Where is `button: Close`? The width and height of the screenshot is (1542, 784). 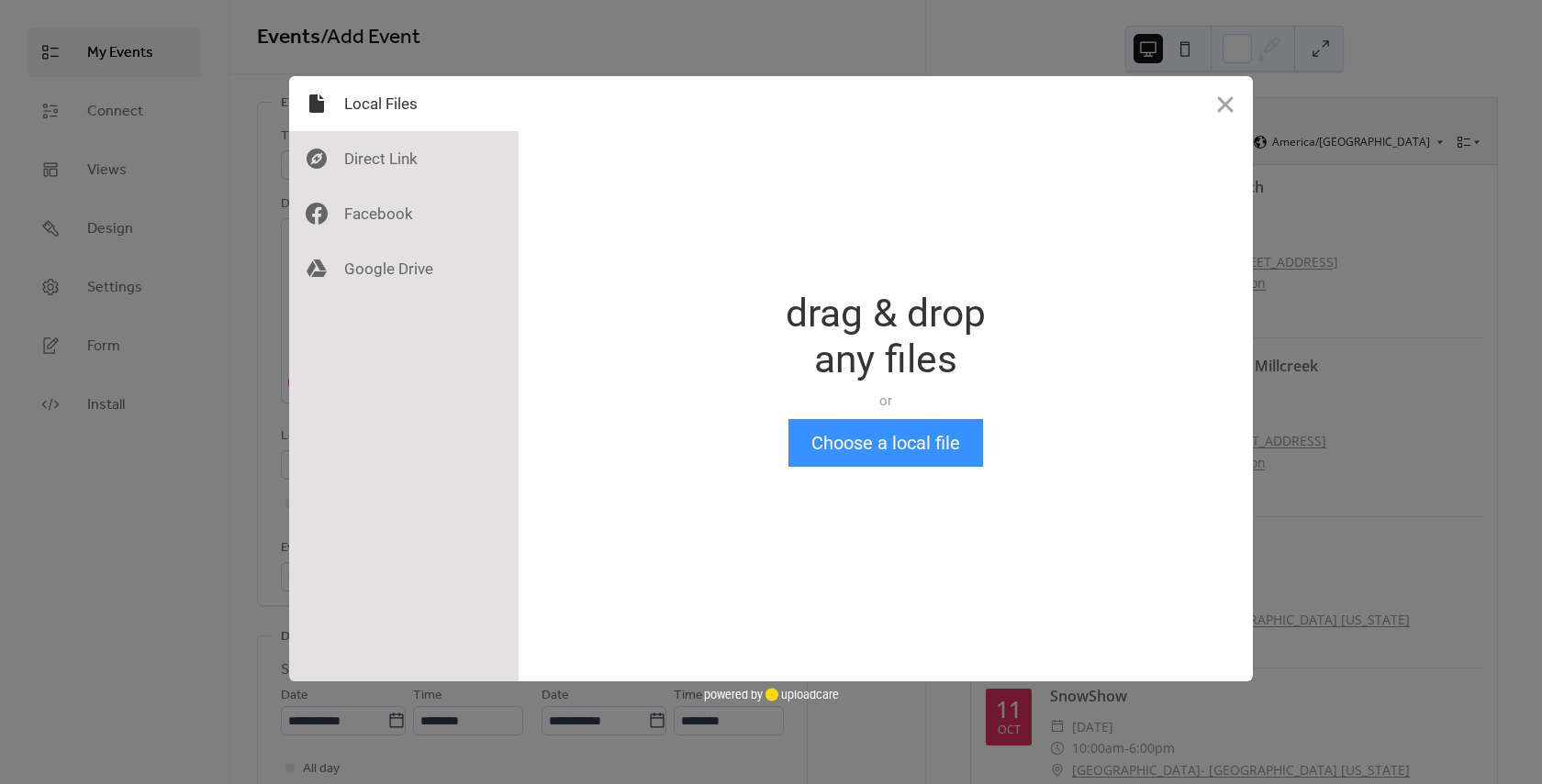
button: Close is located at coordinates (1225, 104).